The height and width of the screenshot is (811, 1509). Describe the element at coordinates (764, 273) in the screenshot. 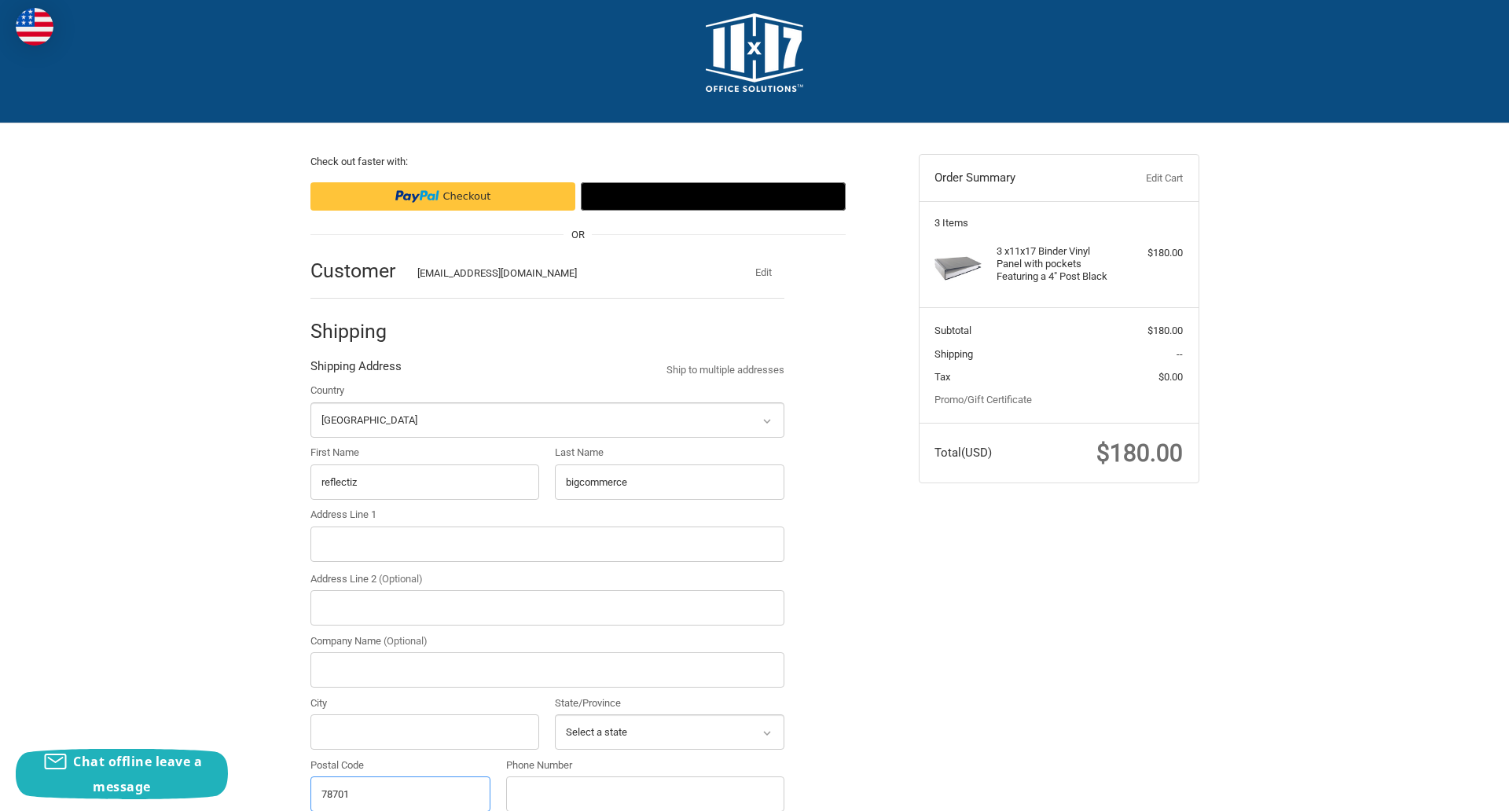

I see `button: Edit` at that location.